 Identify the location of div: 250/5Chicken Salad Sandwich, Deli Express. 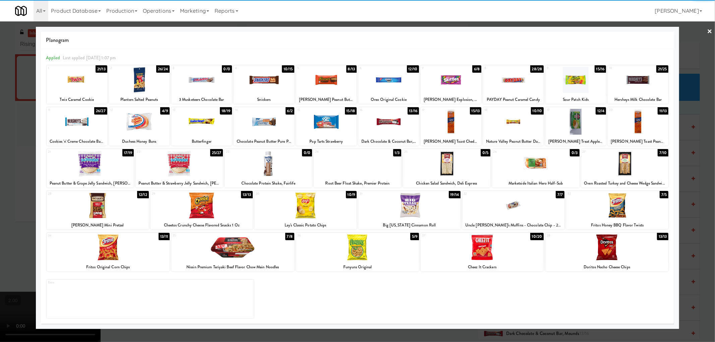
(447, 168).